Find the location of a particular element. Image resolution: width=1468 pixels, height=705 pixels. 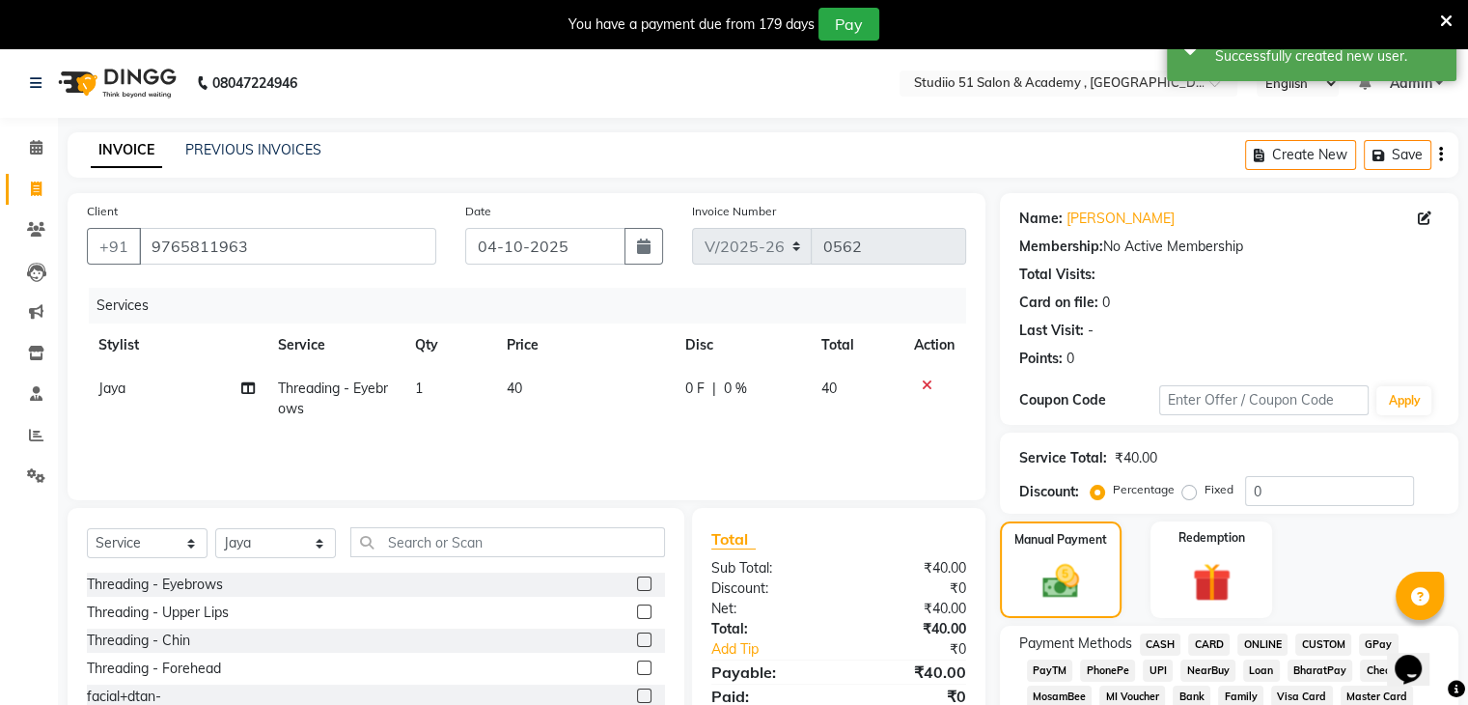

label: Redemption is located at coordinates (1212, 538).